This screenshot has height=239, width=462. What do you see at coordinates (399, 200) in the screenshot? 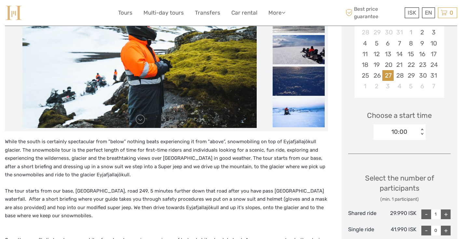
I see `div: (min. 1 participant)` at bounding box center [399, 200].